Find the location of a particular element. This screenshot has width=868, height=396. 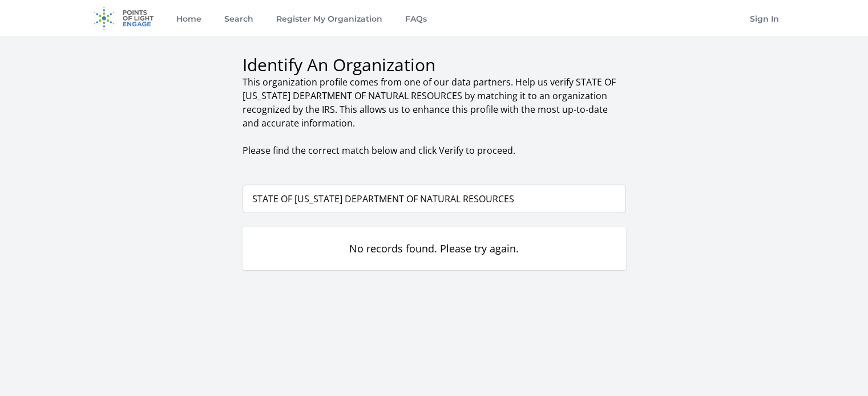

h1: Identify An Organization is located at coordinates (434, 65).